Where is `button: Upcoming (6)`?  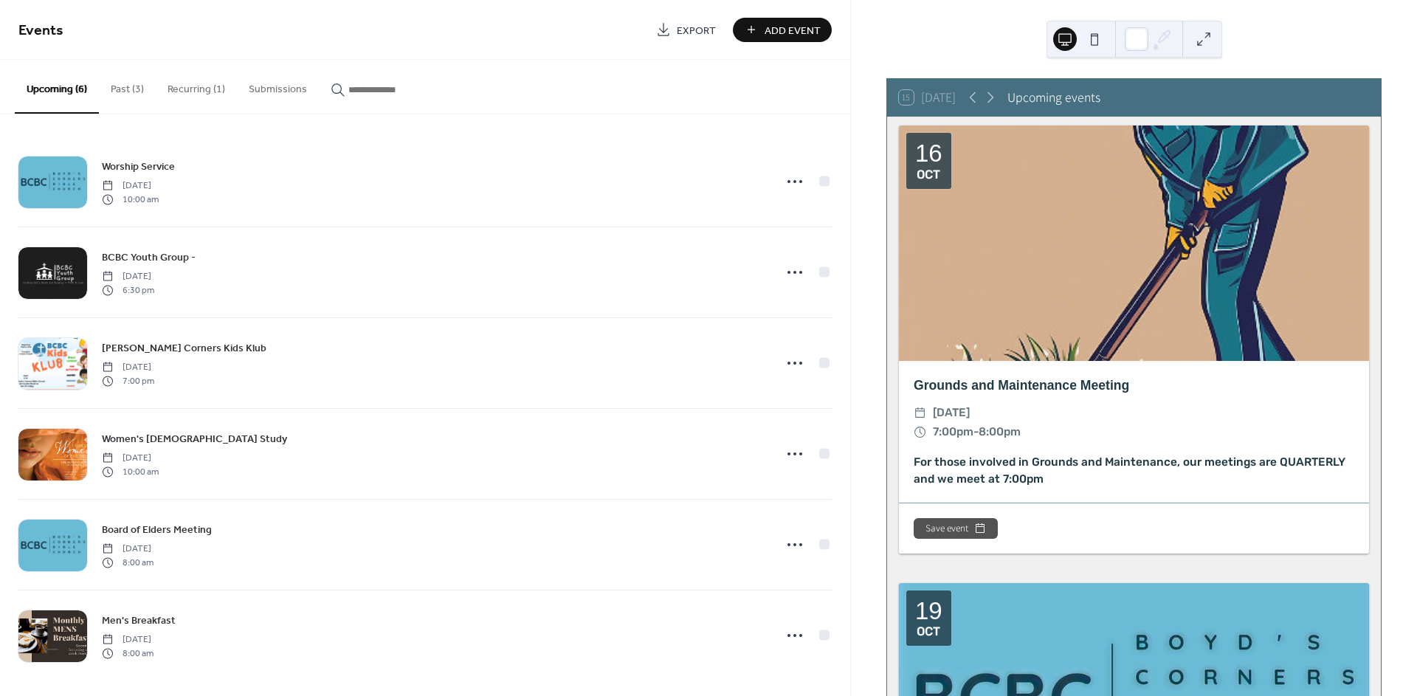 button: Upcoming (6) is located at coordinates (57, 86).